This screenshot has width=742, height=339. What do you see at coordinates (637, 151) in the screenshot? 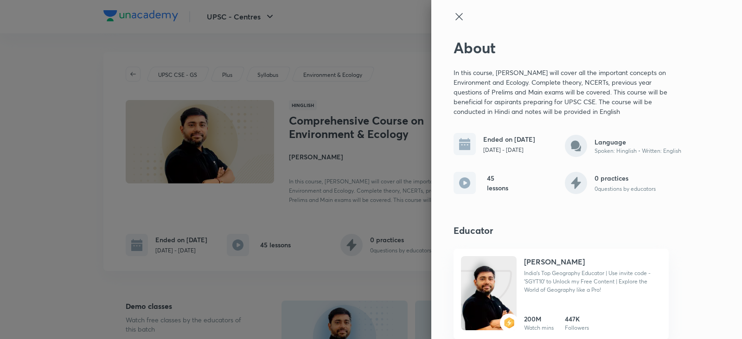
I see `p: Spoken: Hinglish • Written: English` at bounding box center [637, 151].